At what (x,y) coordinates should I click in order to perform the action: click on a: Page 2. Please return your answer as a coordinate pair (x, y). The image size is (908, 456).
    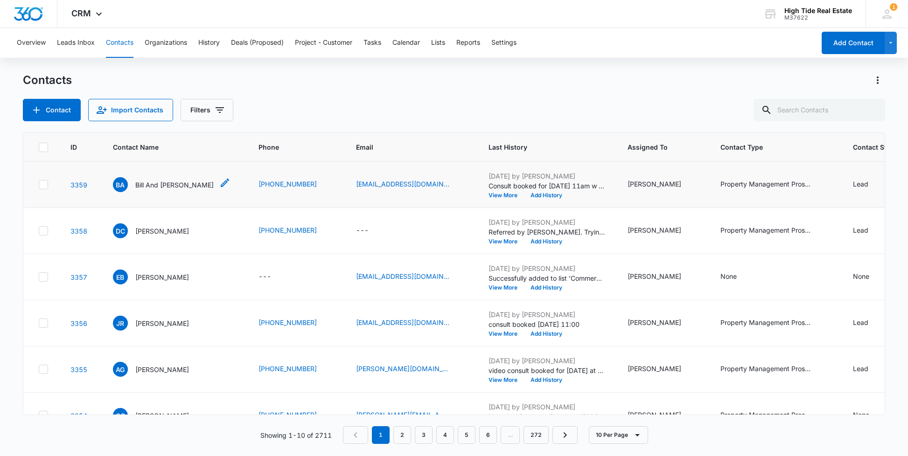
    Looking at the image, I should click on (402, 435).